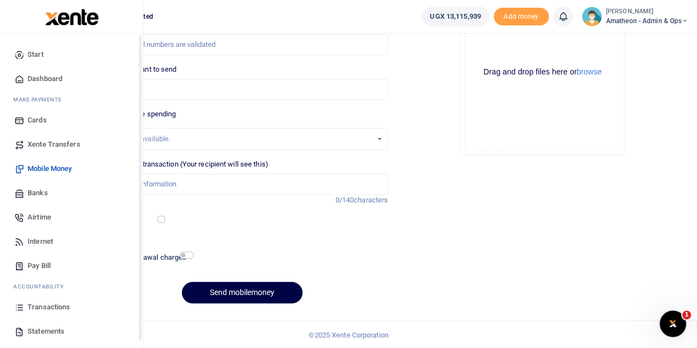 The image size is (697, 348). What do you see at coordinates (40, 241) in the screenshot?
I see `span: Internet` at bounding box center [40, 241].